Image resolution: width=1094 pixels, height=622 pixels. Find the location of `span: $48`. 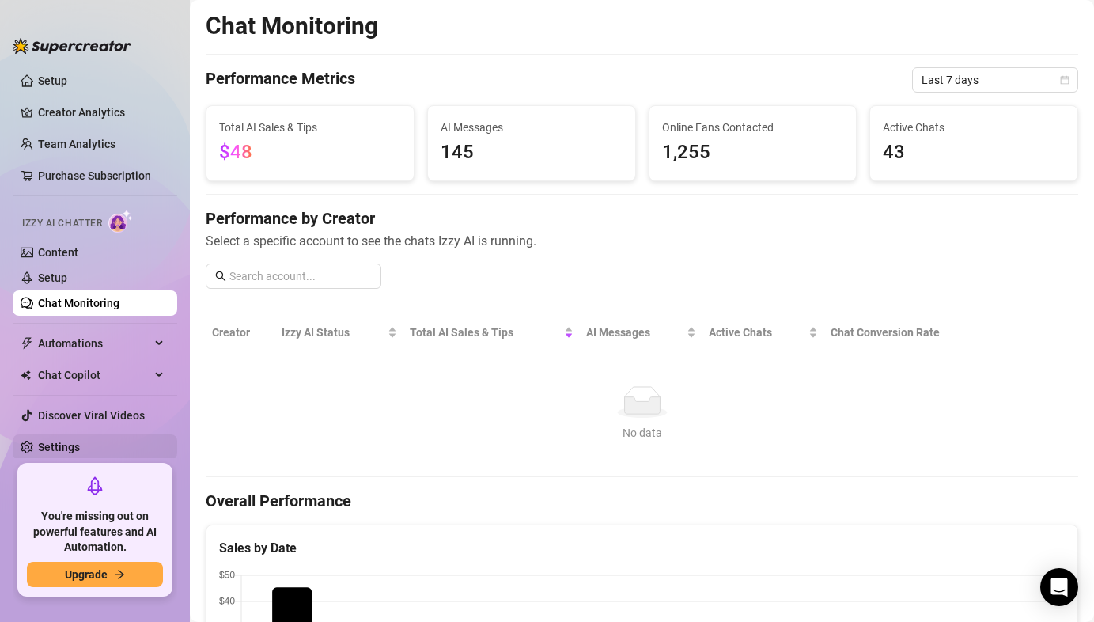

span: $48 is located at coordinates (236, 152).